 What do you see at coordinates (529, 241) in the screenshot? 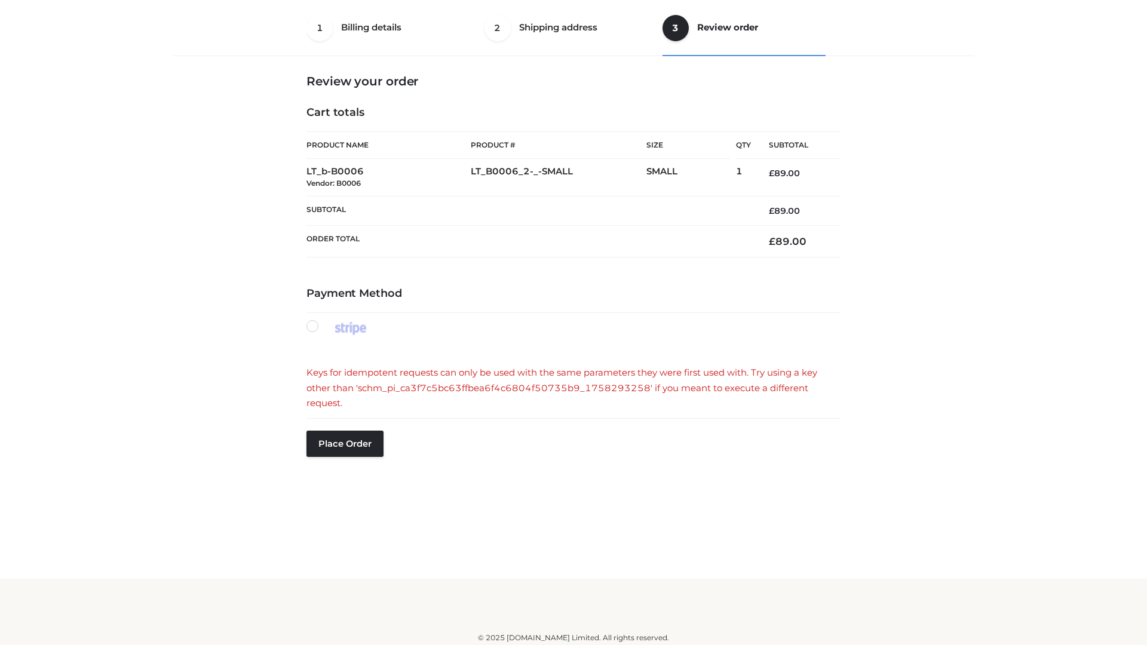
I see `th: Order Total` at bounding box center [529, 241].